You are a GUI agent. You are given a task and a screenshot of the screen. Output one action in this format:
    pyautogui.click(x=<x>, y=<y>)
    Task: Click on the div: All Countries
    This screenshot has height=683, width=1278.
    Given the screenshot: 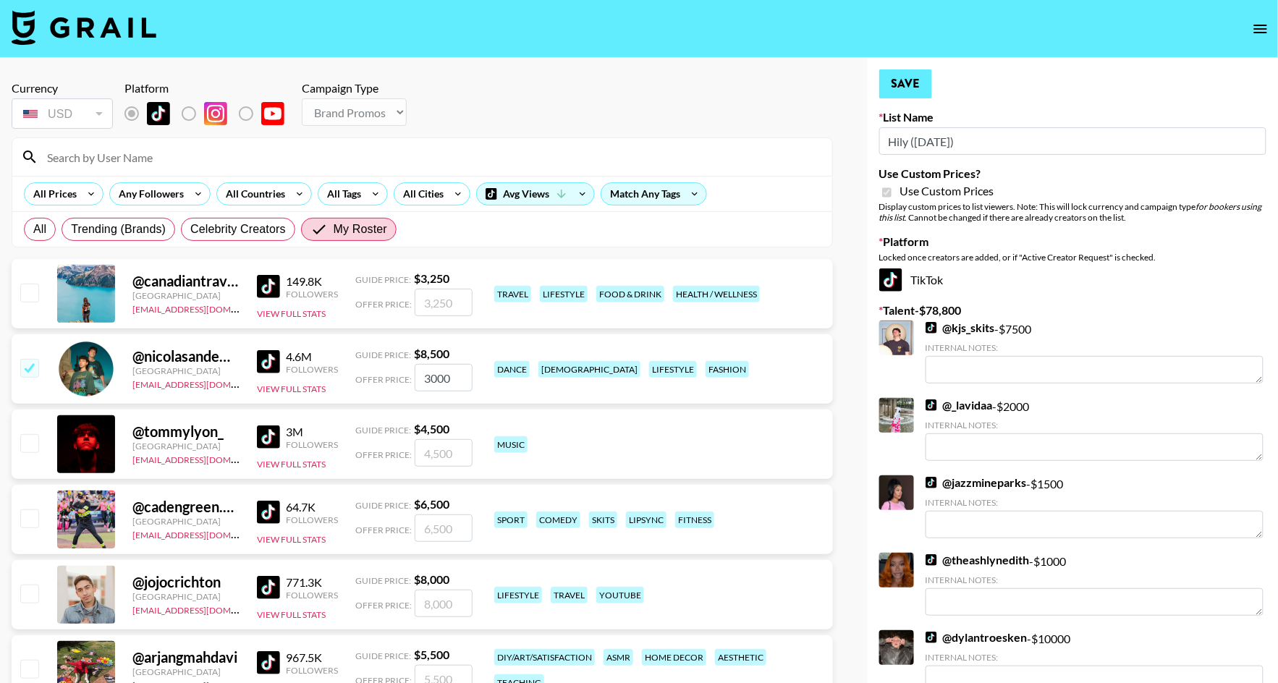 What is the action you would take?
    pyautogui.click(x=253, y=194)
    